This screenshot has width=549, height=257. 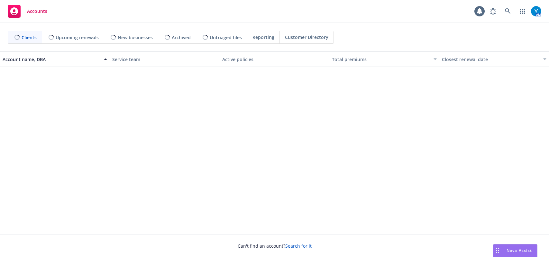 I want to click on button: Active policies, so click(x=274, y=59).